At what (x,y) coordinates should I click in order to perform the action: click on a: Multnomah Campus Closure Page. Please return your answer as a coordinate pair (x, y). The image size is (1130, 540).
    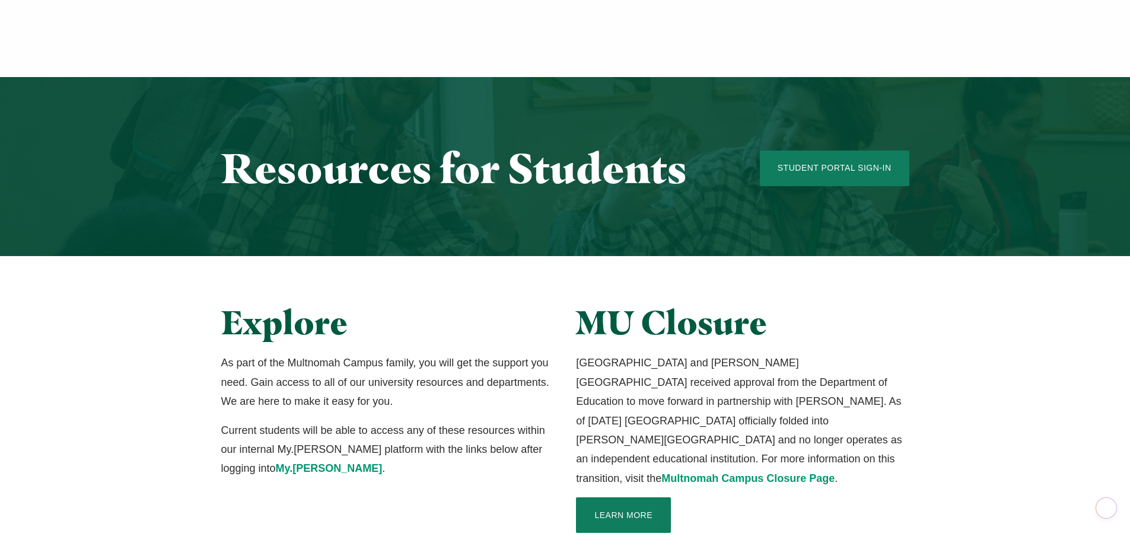
    Looking at the image, I should click on (748, 479).